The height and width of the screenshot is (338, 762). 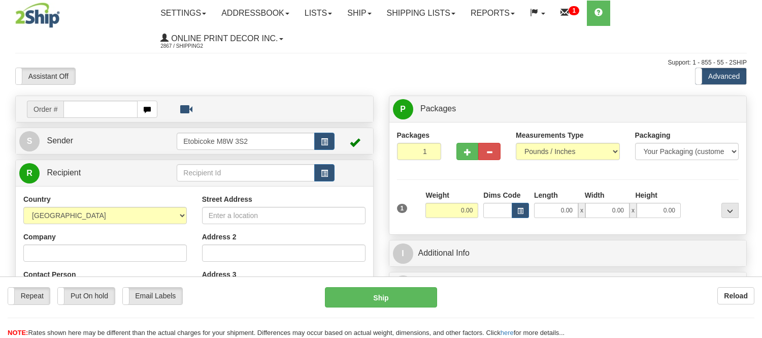 I want to click on button: Ship, so click(x=381, y=297).